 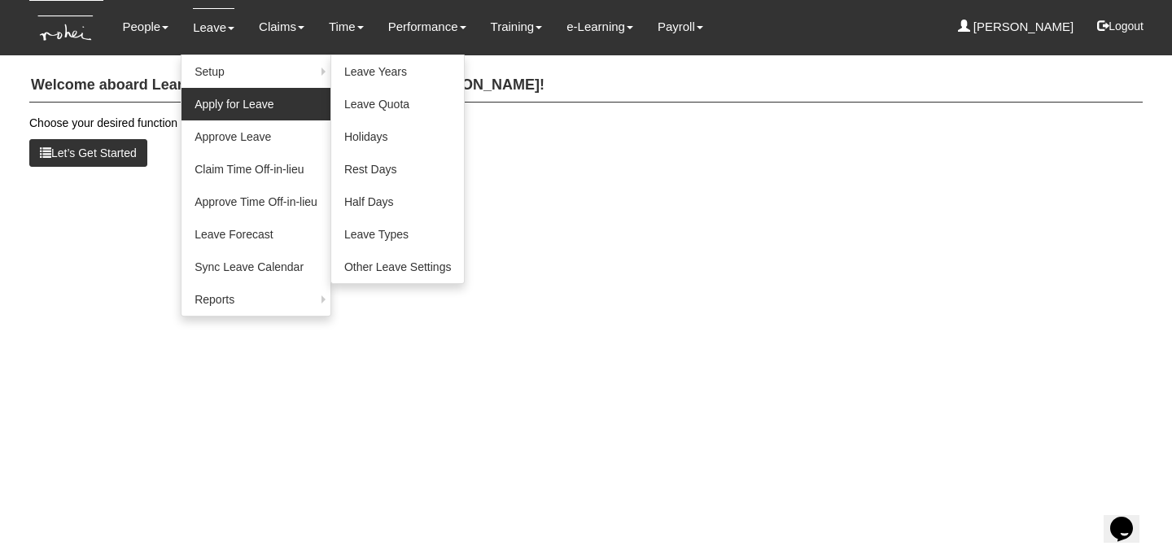 I want to click on a: Claim Time Off-in-lieu, so click(x=256, y=169).